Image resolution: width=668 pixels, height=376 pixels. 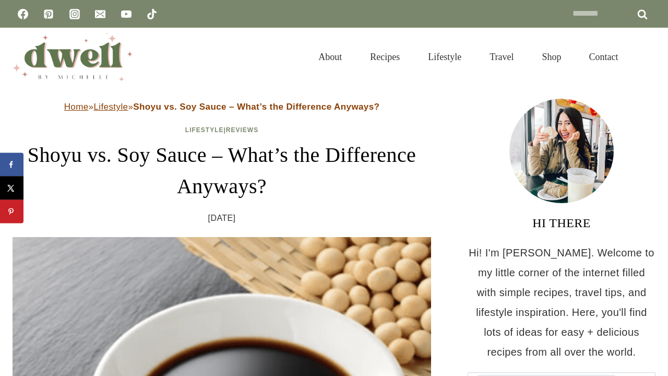 What do you see at coordinates (242, 130) in the screenshot?
I see `a: Reviews` at bounding box center [242, 130].